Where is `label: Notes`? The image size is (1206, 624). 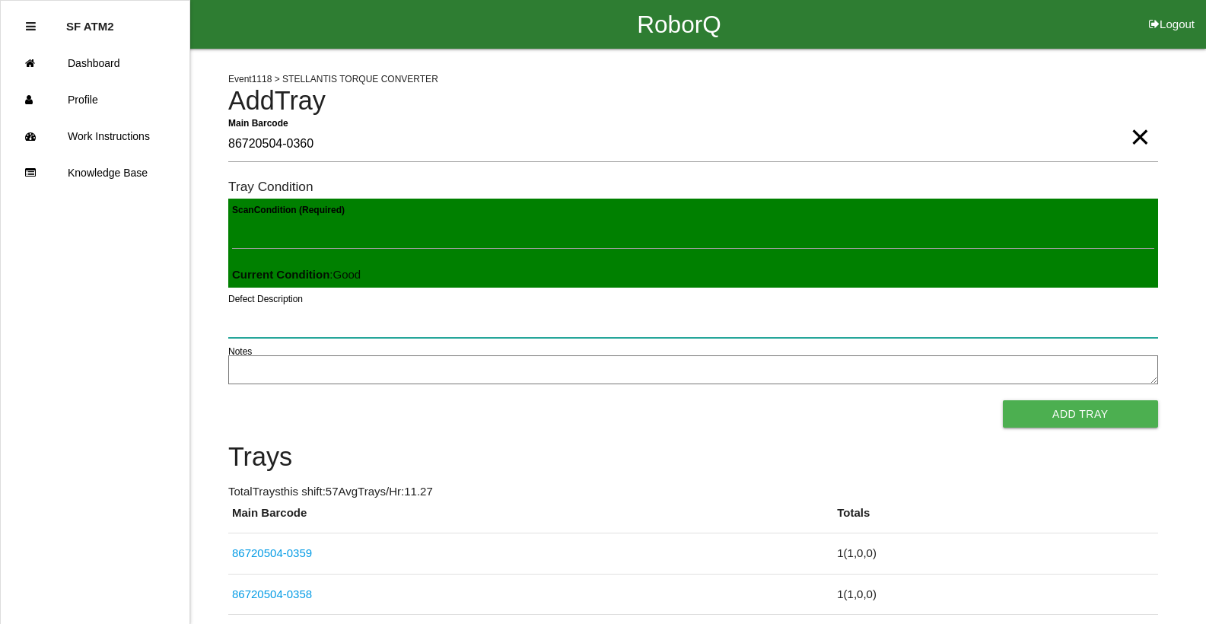
label: Notes is located at coordinates (240, 351).